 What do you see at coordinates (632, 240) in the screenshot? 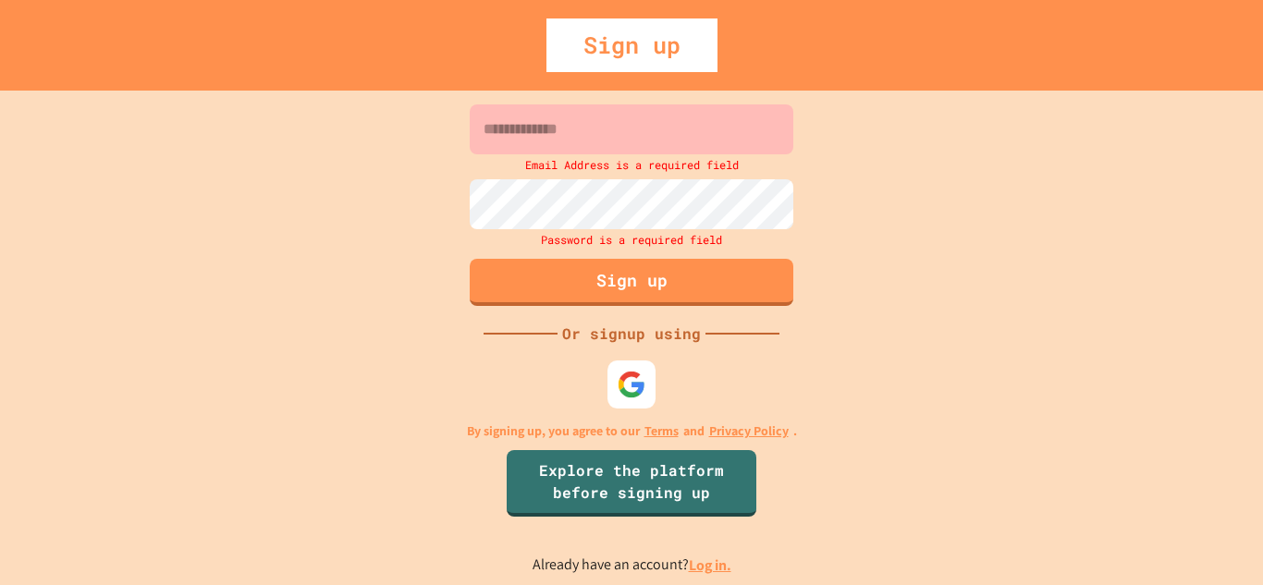
I see `div: Password is a required field` at bounding box center [632, 240].